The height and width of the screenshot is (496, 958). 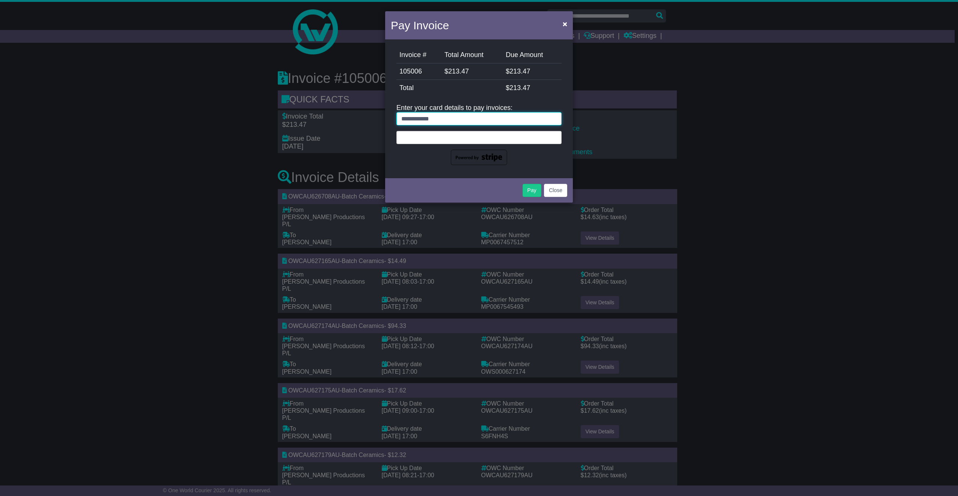 What do you see at coordinates (532, 190) in the screenshot?
I see `button: Pay` at bounding box center [532, 190].